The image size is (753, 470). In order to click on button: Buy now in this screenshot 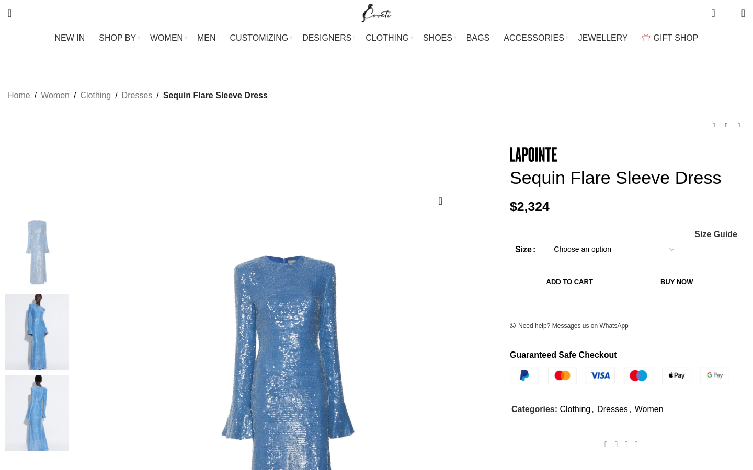, I will do `click(676, 282)`.